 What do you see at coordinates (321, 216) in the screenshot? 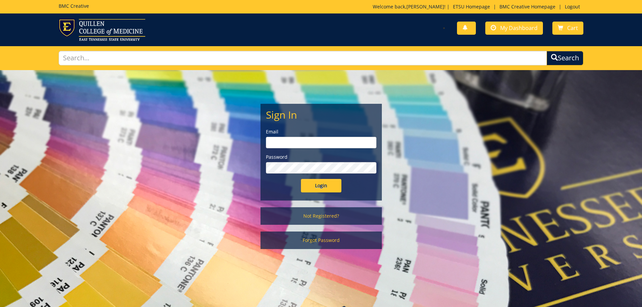
I see `a: Not Registered?` at bounding box center [321, 216].